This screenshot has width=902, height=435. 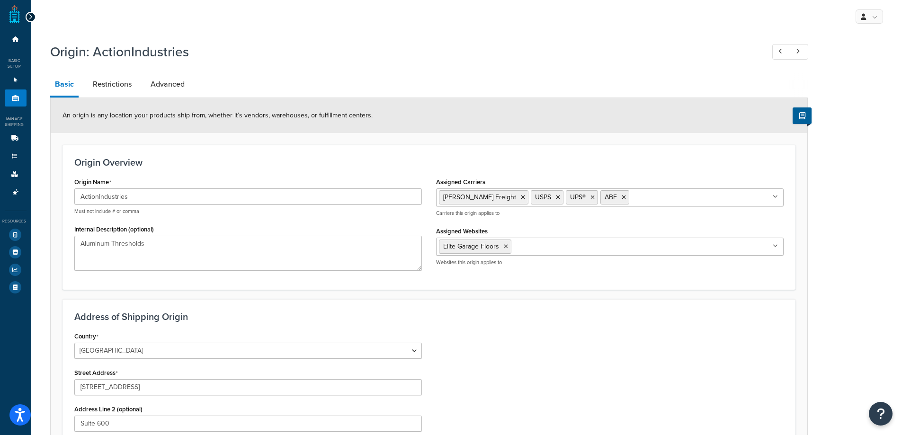 I want to click on a: Next Record, so click(x=799, y=52).